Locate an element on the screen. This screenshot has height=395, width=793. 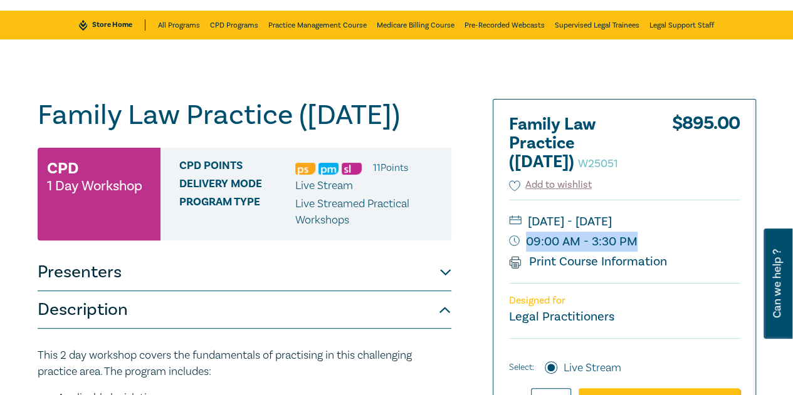
label: Live Stream is located at coordinates (592, 368).